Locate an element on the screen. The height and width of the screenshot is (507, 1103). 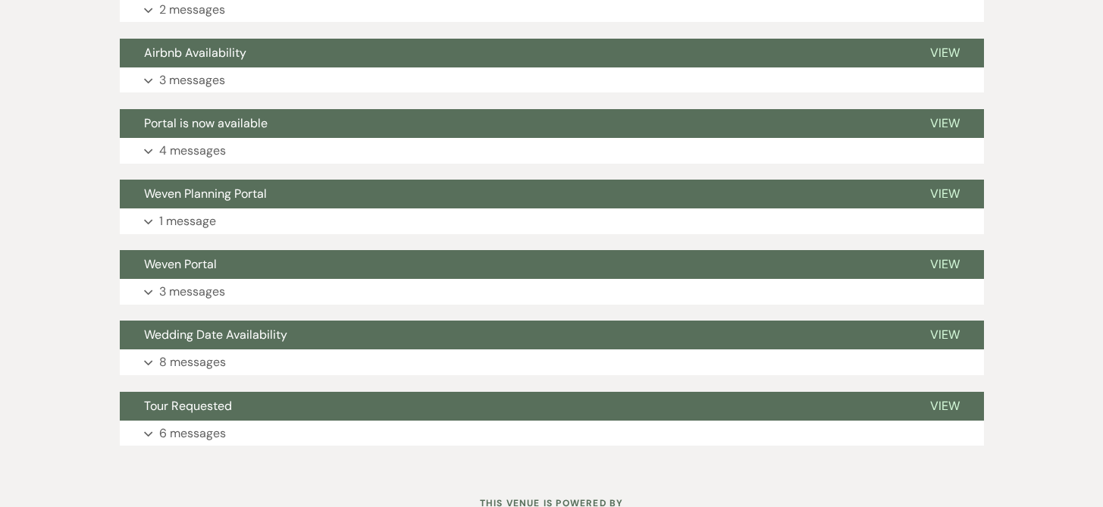
button: Weven Portal is located at coordinates (512, 265).